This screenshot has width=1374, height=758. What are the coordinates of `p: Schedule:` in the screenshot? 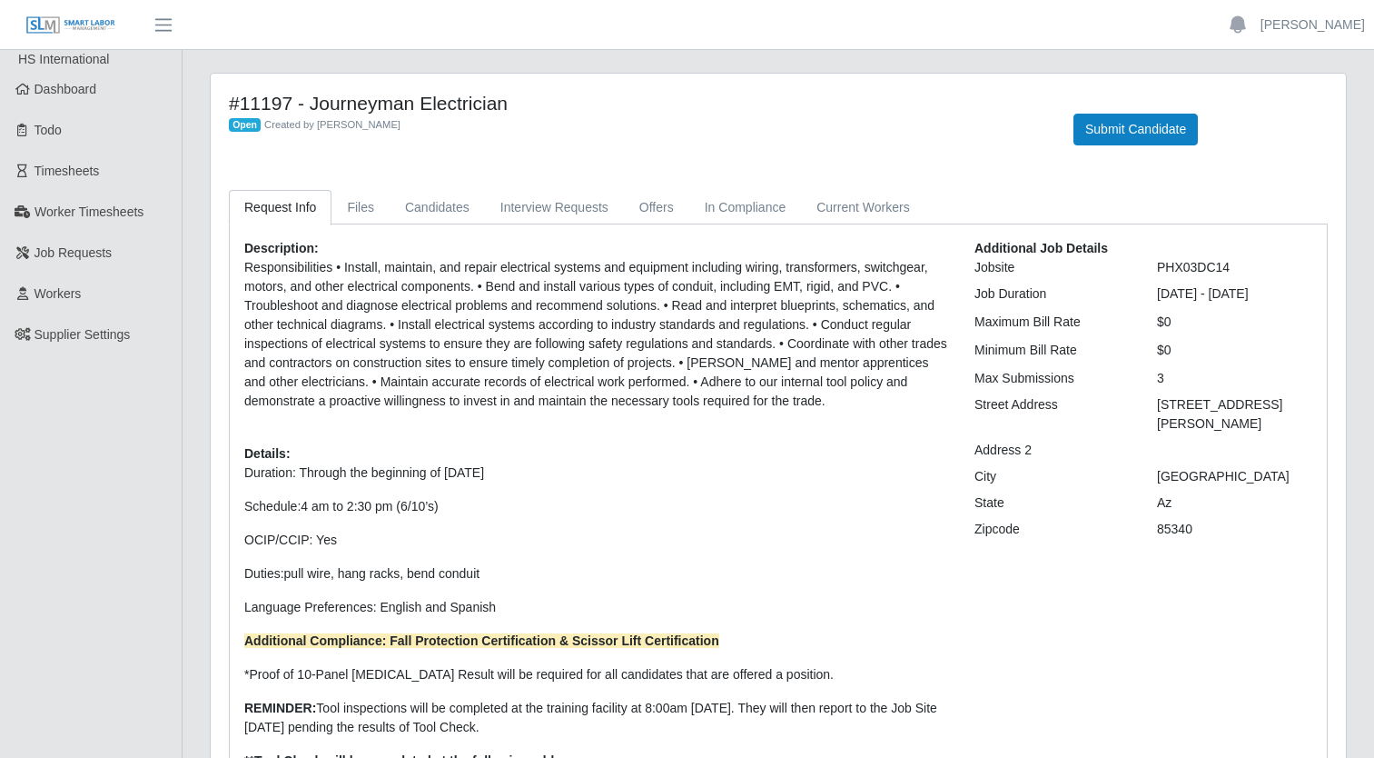 It's located at (596, 506).